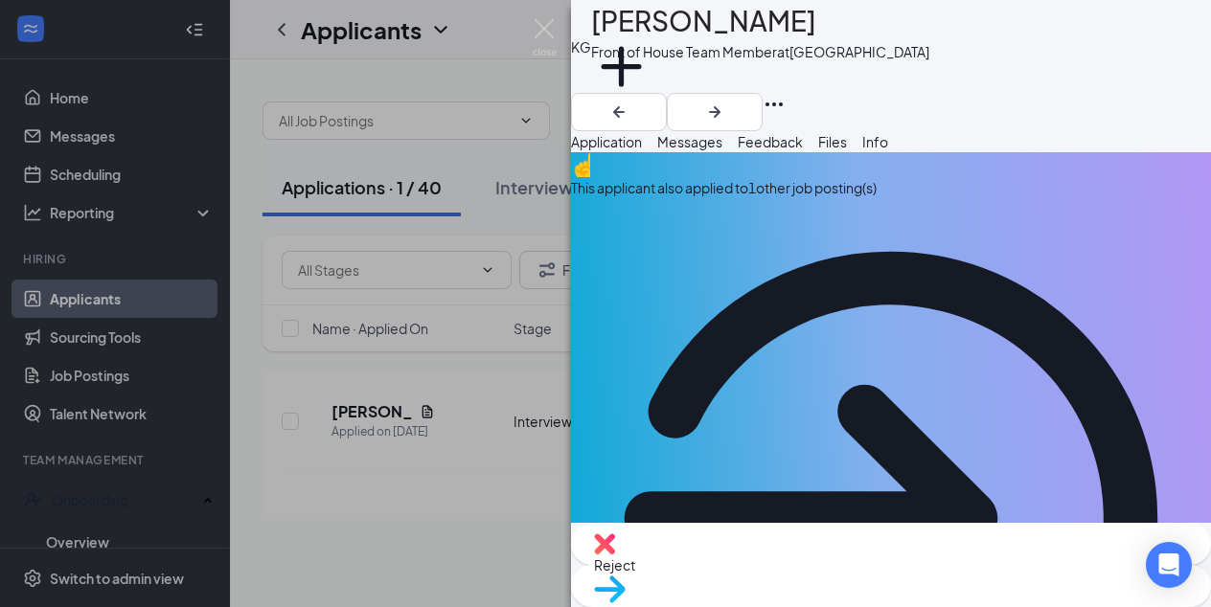 Image resolution: width=1211 pixels, height=607 pixels. Describe the element at coordinates (621, 77) in the screenshot. I see `button: PlusAdd a tag` at that location.